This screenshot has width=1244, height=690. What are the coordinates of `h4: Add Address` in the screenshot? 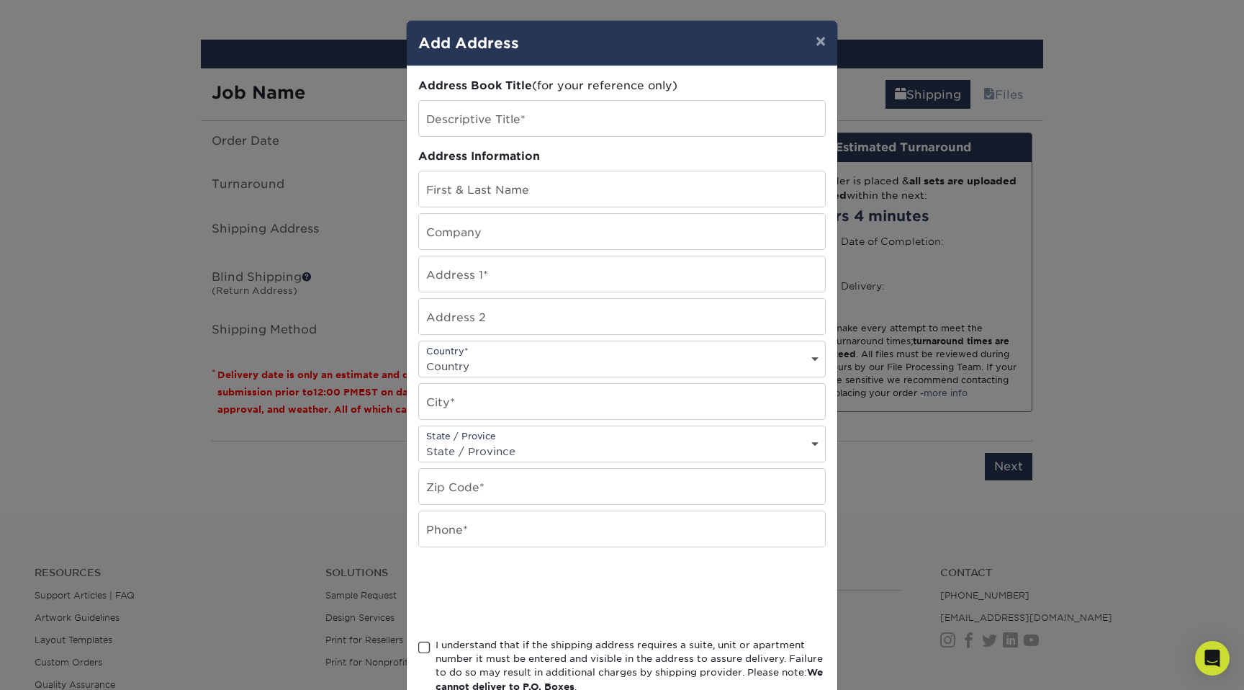 It's located at (622, 43).